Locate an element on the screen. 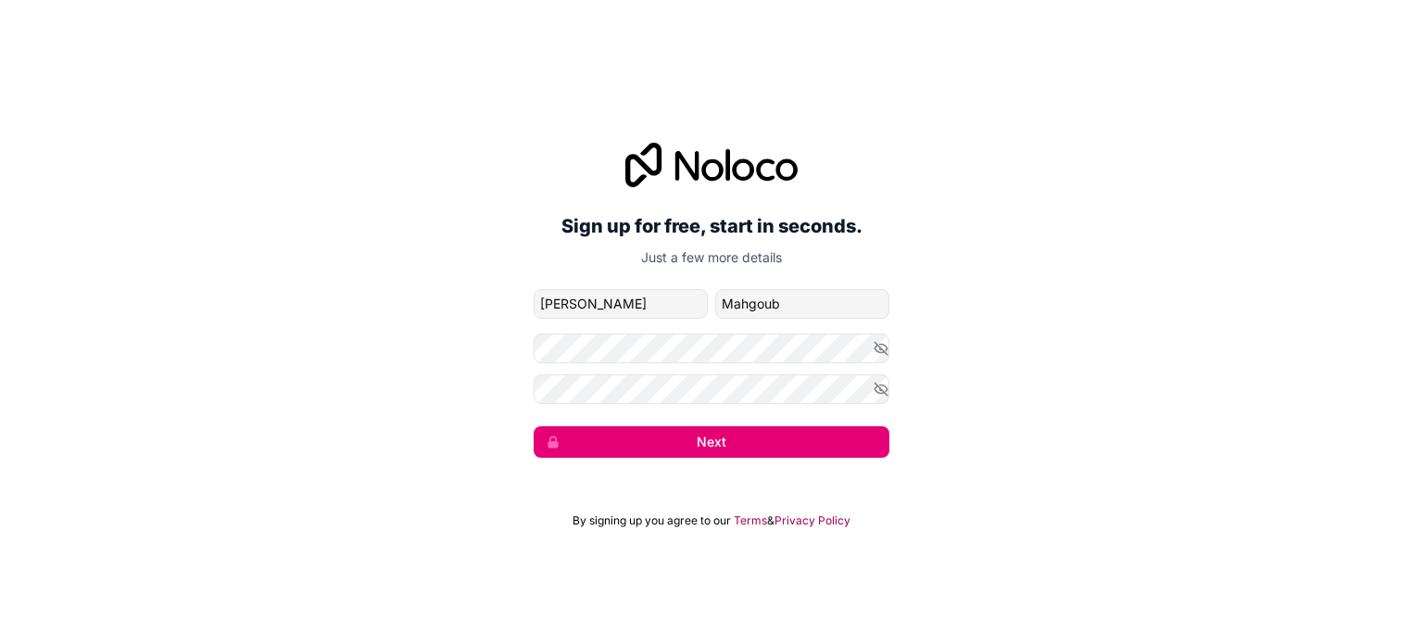  button: Next is located at coordinates (711, 442).